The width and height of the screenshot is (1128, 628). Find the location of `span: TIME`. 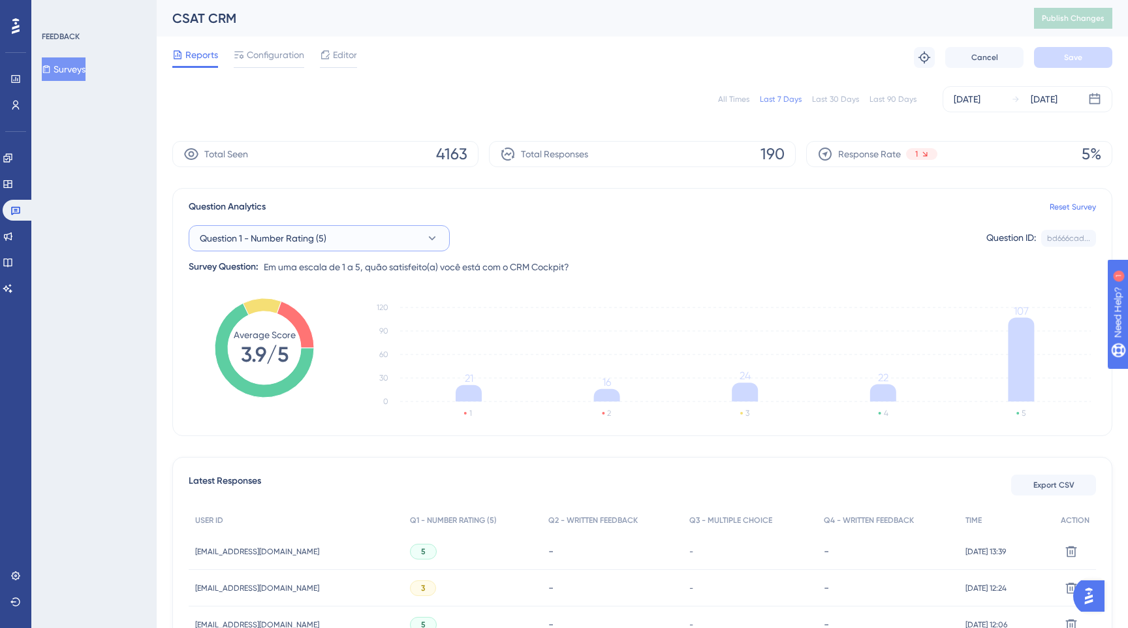

span: TIME is located at coordinates (974, 520).